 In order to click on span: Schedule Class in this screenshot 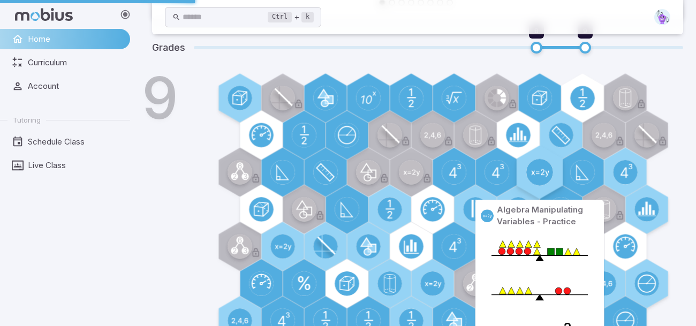, I will do `click(75, 142)`.